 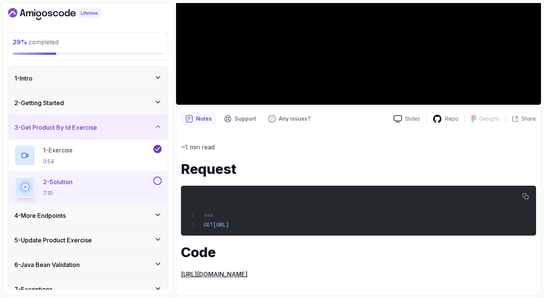 I want to click on button: 1-Intro, so click(x=88, y=78).